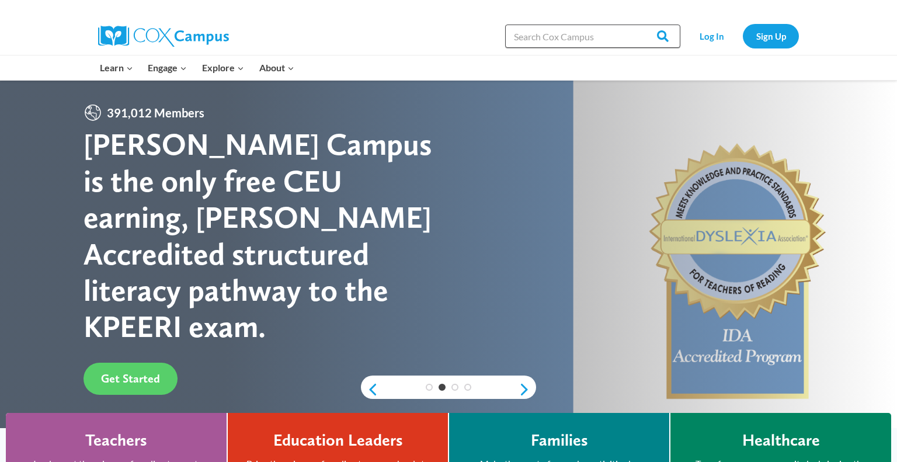  I want to click on span: Get Started, so click(130, 378).